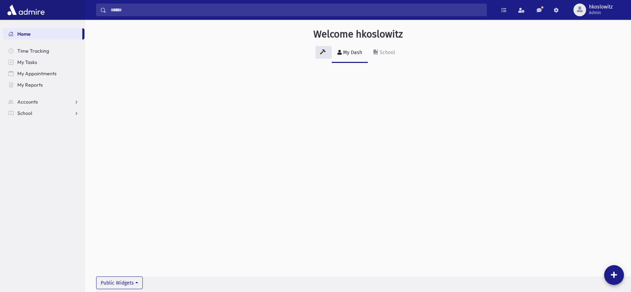  I want to click on a: My Appointments, so click(43, 73).